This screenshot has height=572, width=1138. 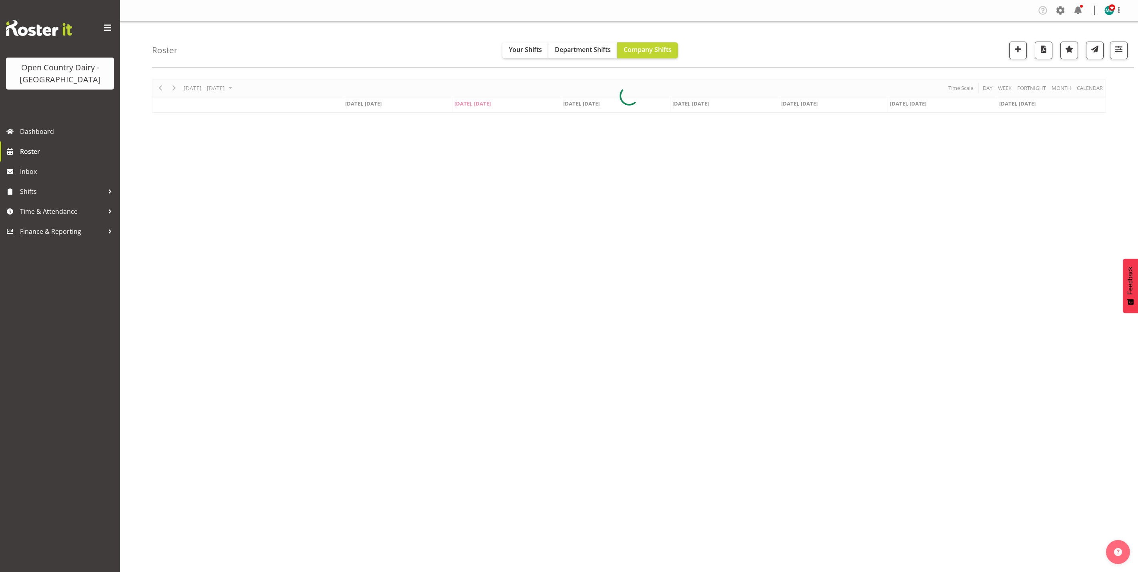 What do you see at coordinates (1094, 50) in the screenshot?
I see `button: Send a list of all shifts for the selected filtered period to all rostered employees.` at bounding box center [1094, 50].